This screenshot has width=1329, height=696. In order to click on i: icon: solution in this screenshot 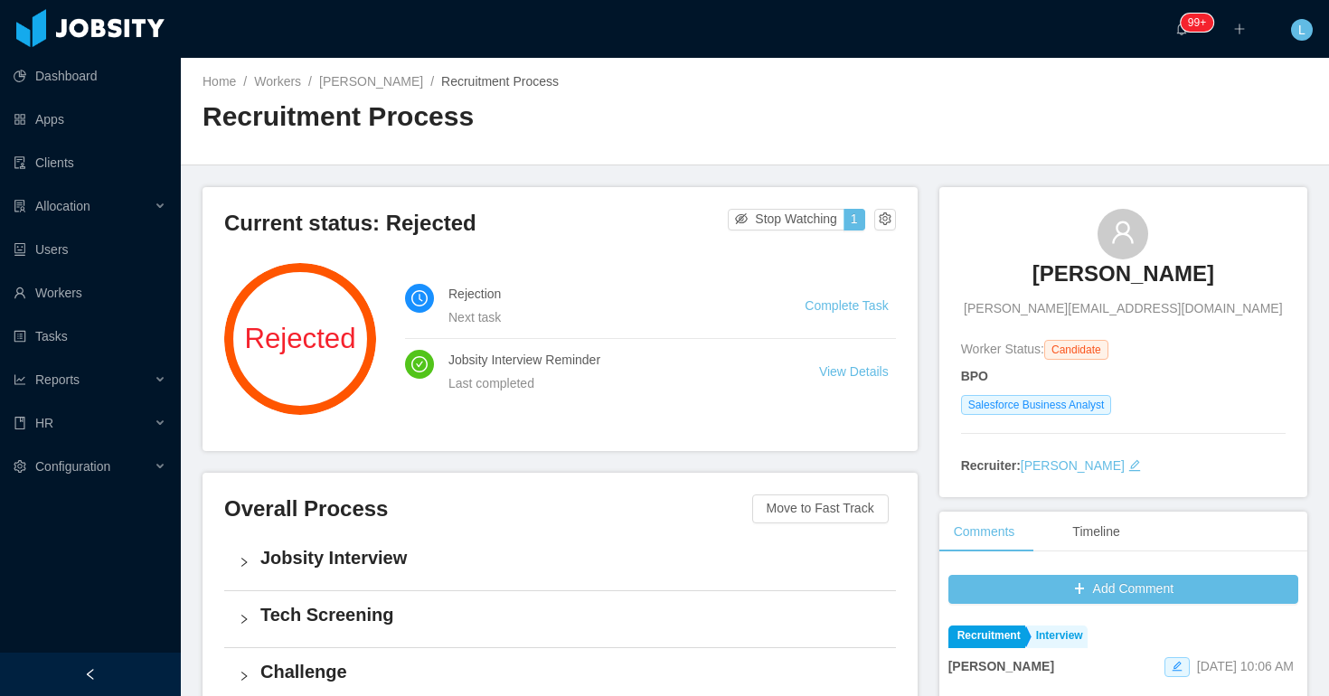, I will do `click(20, 206)`.